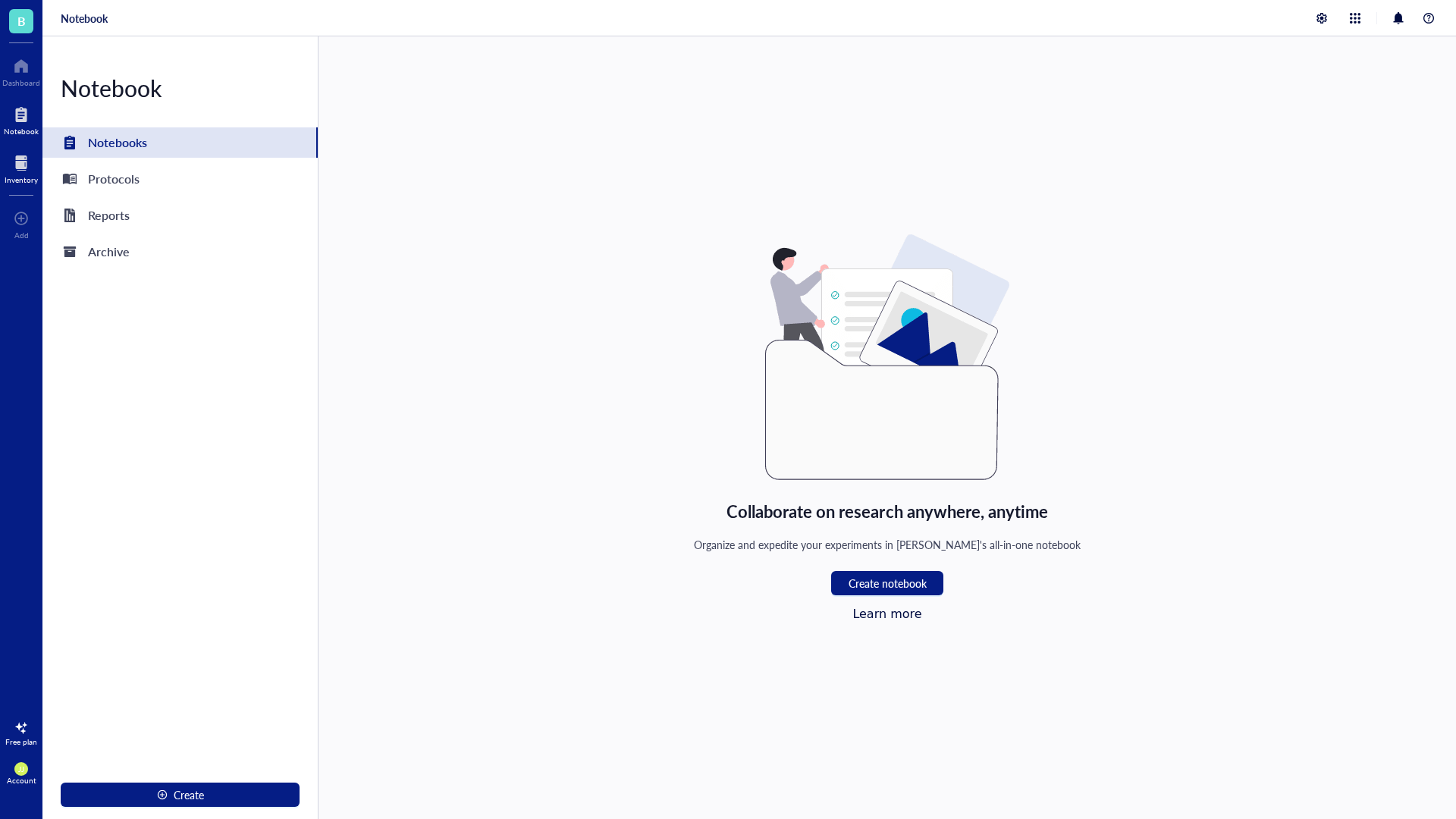 The image size is (1456, 819). I want to click on span: Create, so click(189, 795).